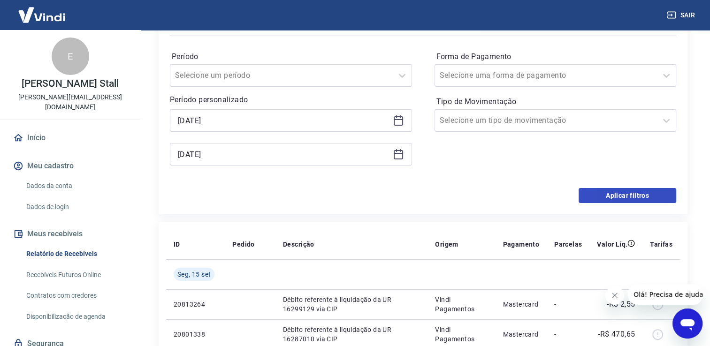 The width and height of the screenshot is (710, 346). What do you see at coordinates (70, 166) in the screenshot?
I see `button: Meu cadastro` at bounding box center [70, 166].